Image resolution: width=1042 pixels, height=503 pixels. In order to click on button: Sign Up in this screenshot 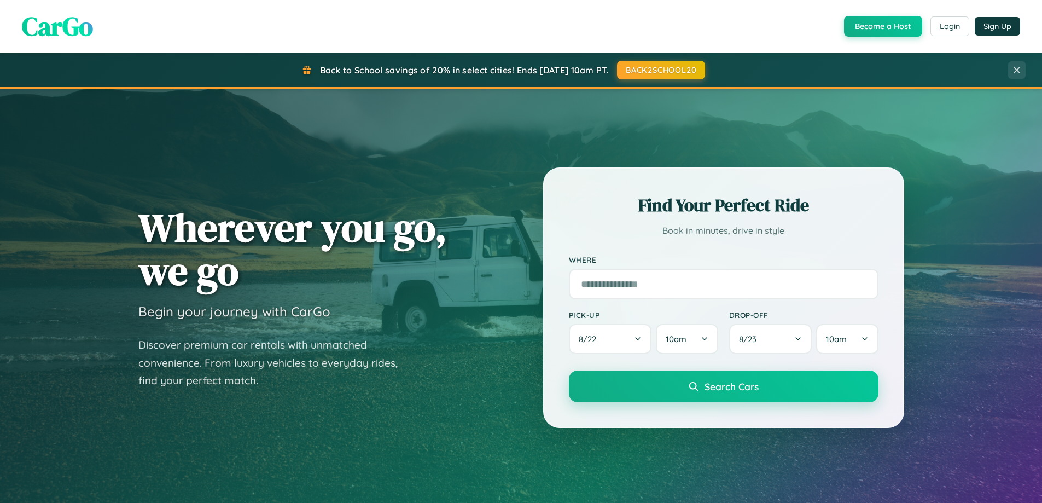, I will do `click(997, 26)`.